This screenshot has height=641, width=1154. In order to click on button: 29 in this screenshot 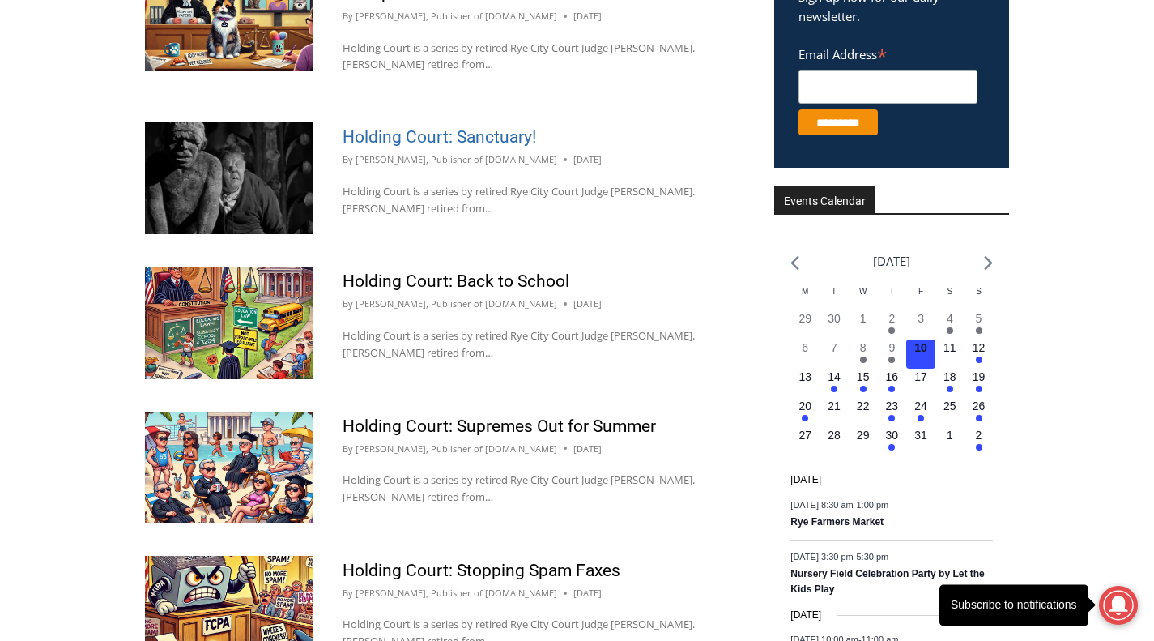, I will do `click(805, 325)`.